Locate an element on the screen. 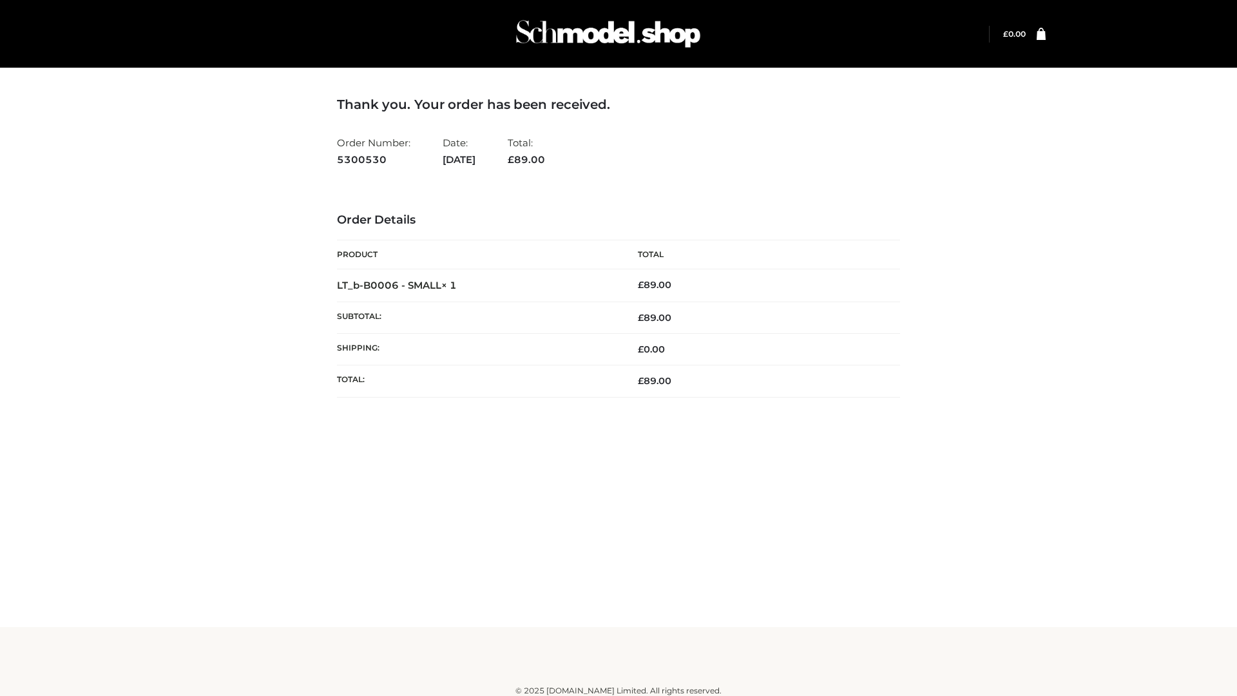  a: Schmodel Admin 964 is located at coordinates (608, 33).